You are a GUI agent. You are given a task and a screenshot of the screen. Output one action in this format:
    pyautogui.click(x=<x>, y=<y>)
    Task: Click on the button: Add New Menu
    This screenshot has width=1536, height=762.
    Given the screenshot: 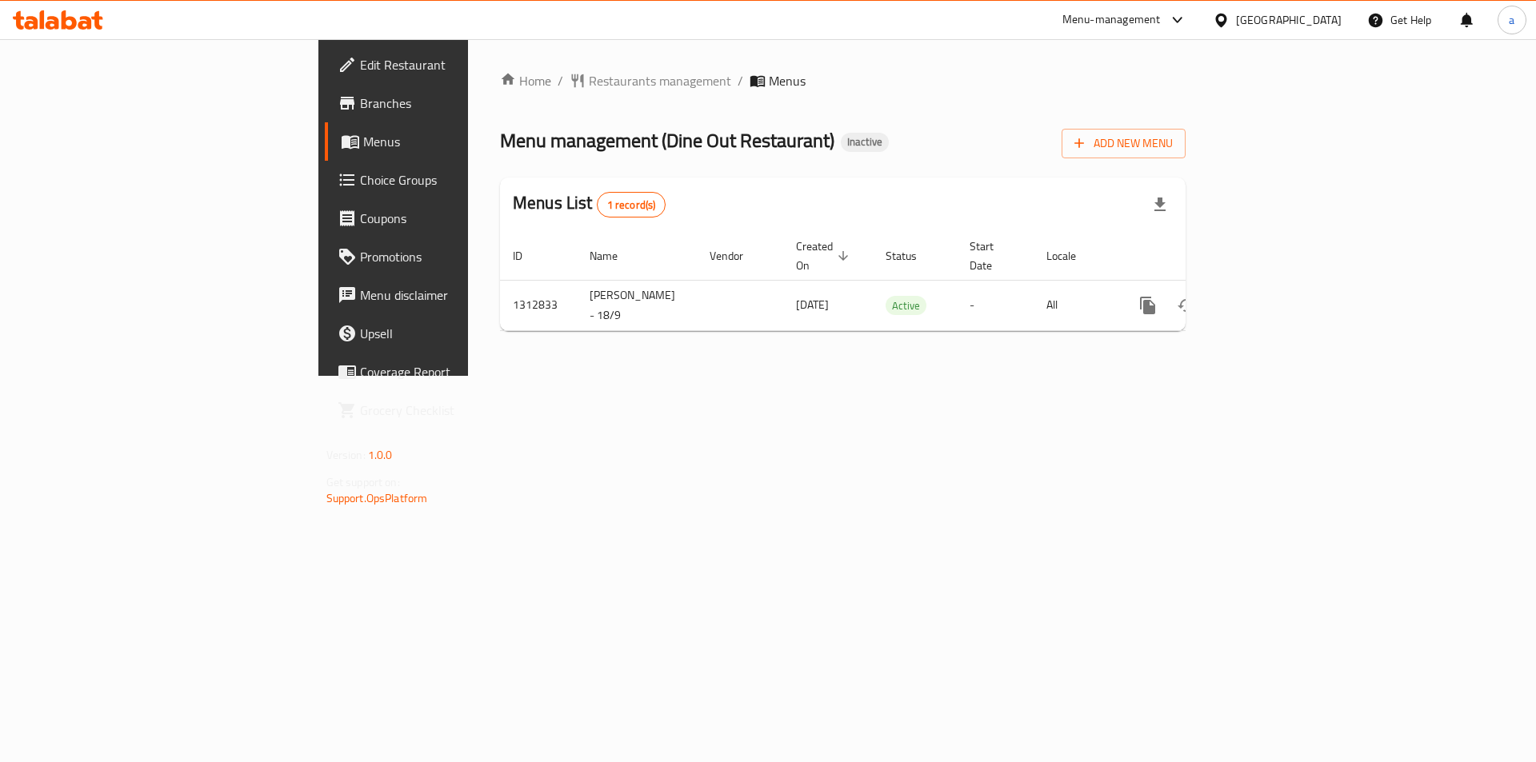 What is the action you would take?
    pyautogui.click(x=1123, y=143)
    